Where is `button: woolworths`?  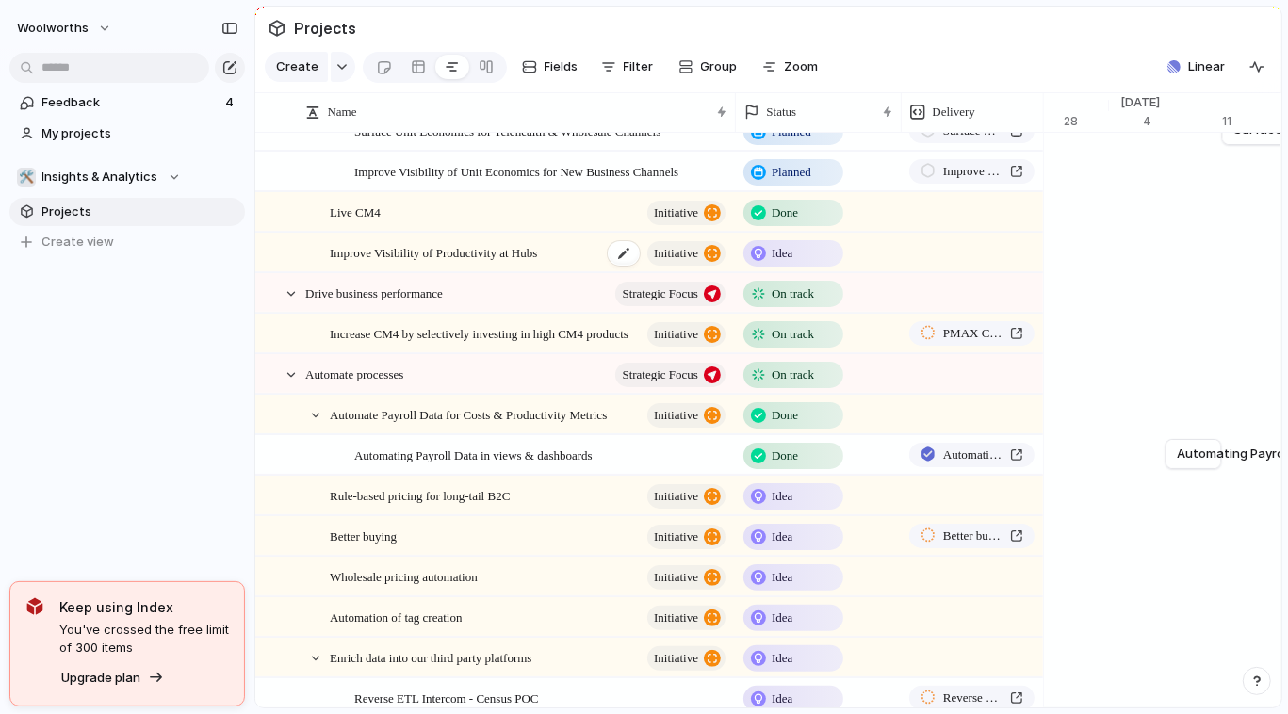 button: woolworths is located at coordinates (65, 28).